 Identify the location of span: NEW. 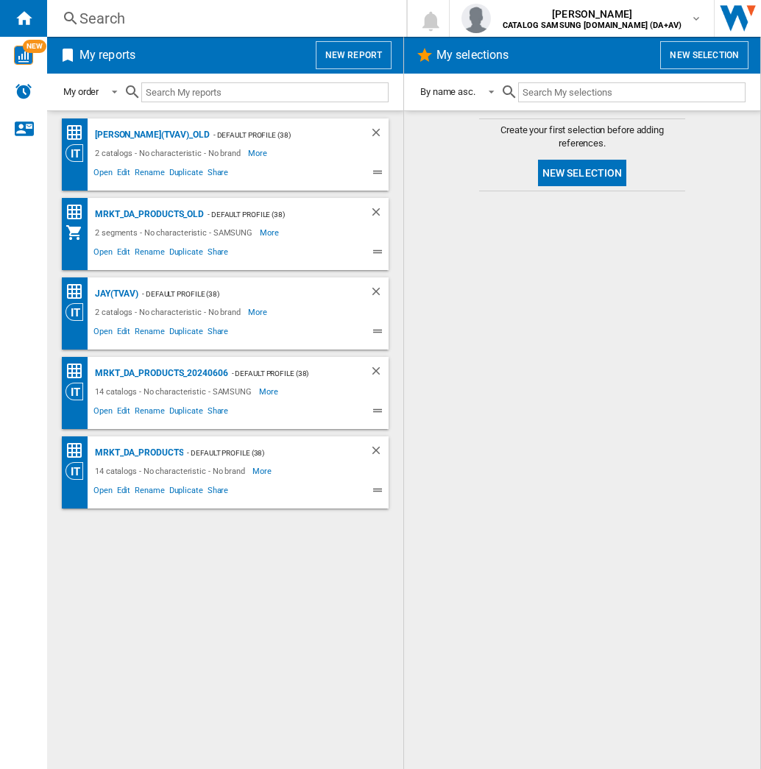
(35, 46).